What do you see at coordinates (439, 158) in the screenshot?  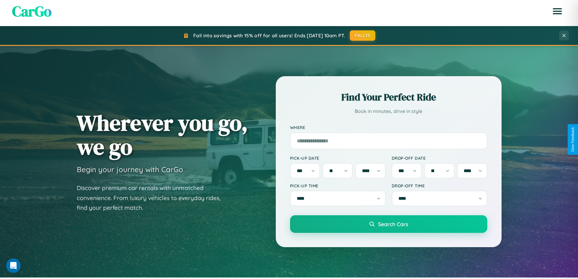 I see `label: Drop-off Date` at bounding box center [439, 158].